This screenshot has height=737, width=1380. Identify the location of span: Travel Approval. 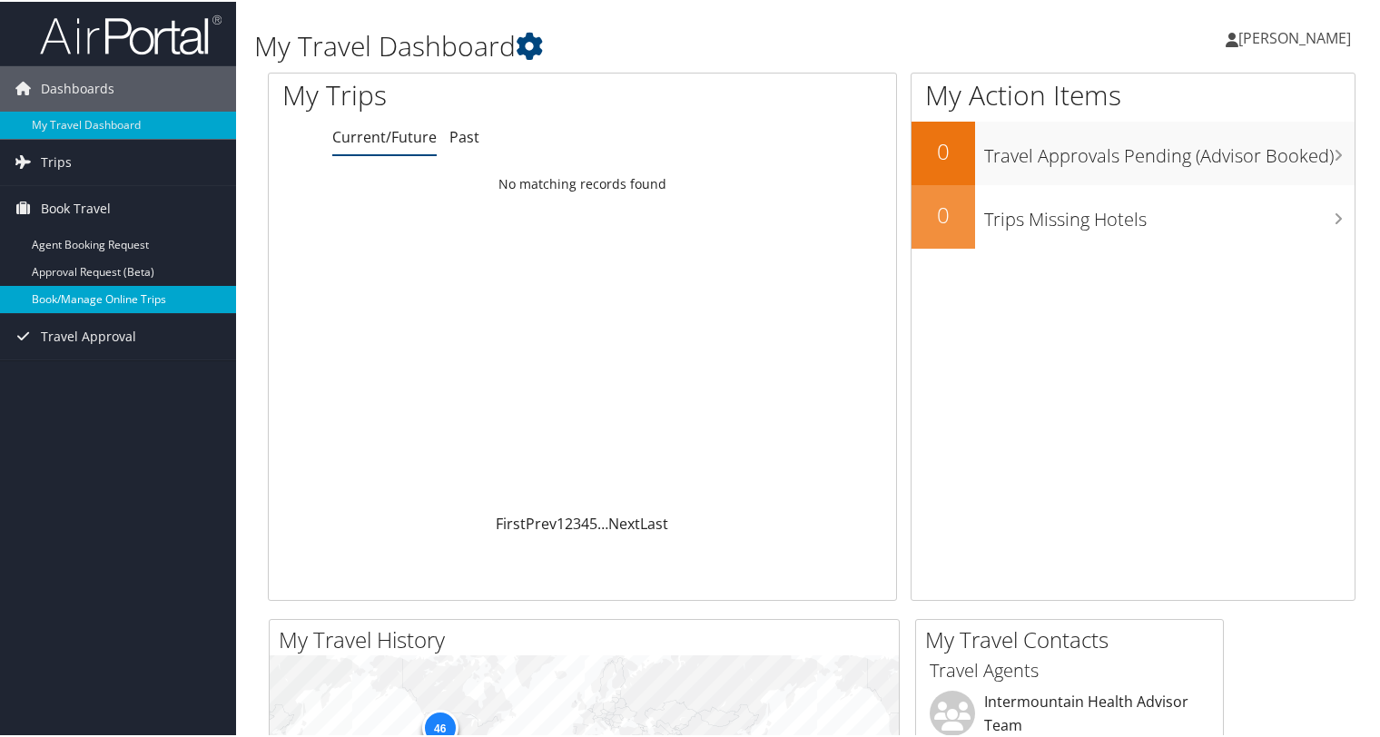
(88, 335).